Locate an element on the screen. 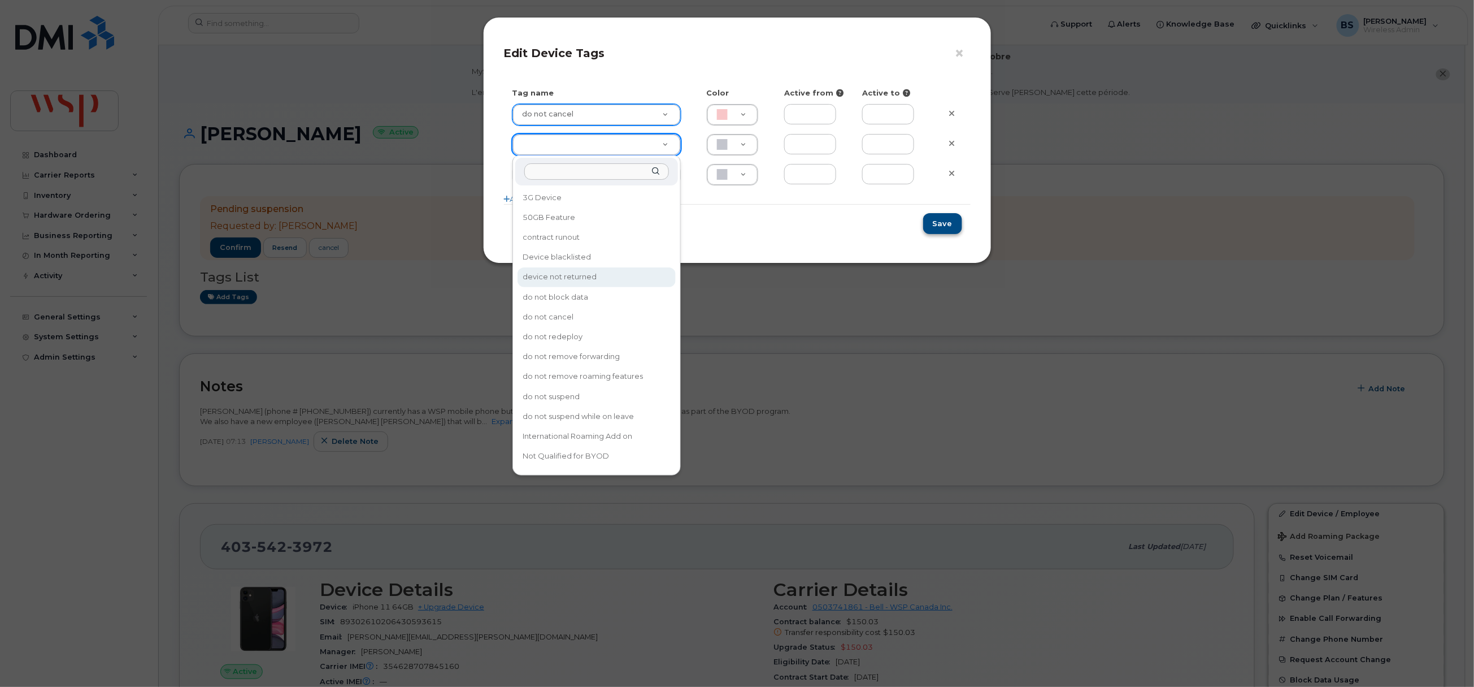 The height and width of the screenshot is (687, 1474). div: Roaming Block Exclusion List is located at coordinates (597, 475).